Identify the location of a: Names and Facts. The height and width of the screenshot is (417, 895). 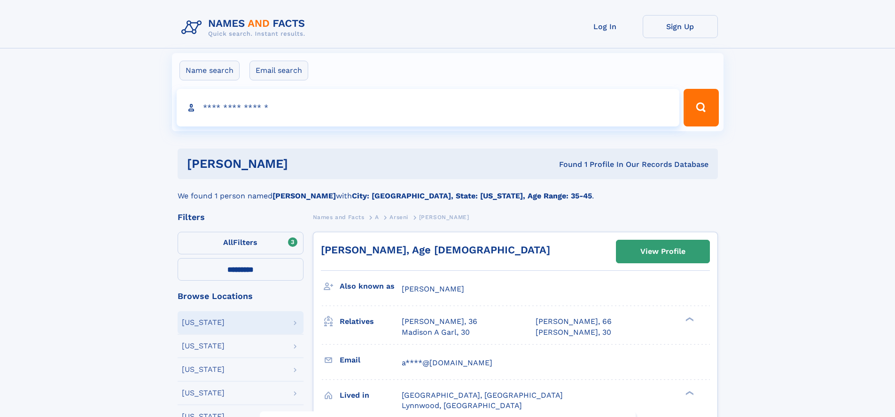
(339, 217).